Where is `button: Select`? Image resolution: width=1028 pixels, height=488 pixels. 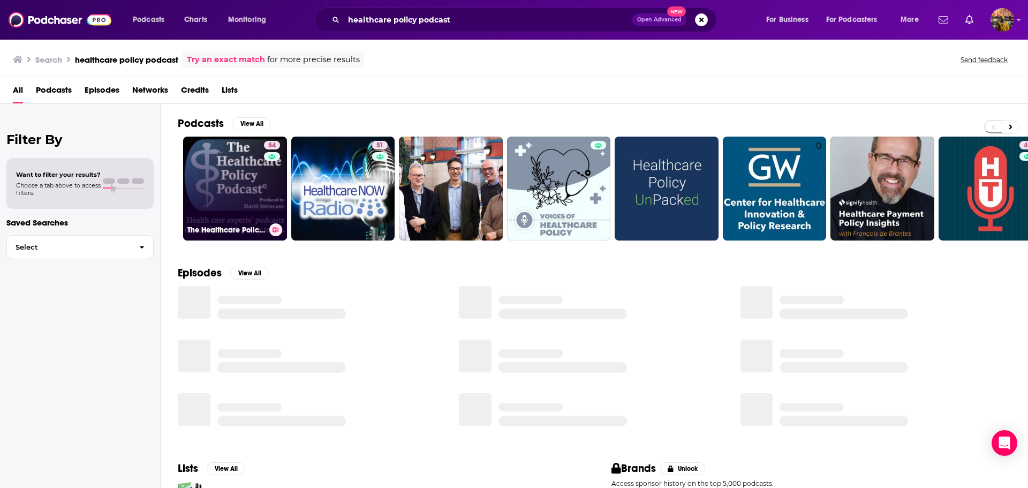 button: Select is located at coordinates (80, 247).